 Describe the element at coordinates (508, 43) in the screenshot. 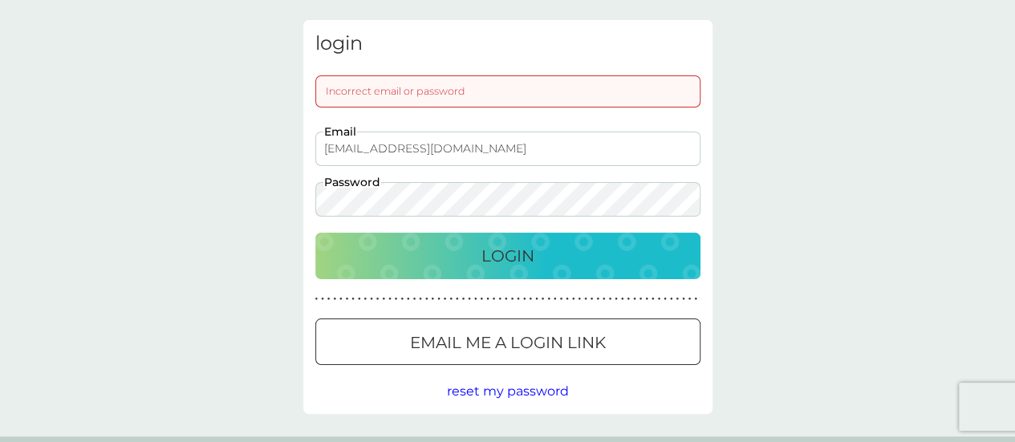

I see `h3: login` at that location.